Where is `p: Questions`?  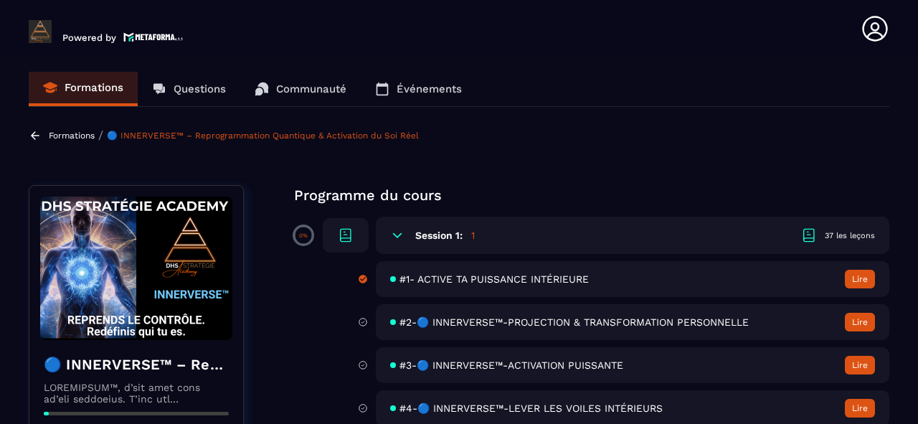 p: Questions is located at coordinates (199, 89).